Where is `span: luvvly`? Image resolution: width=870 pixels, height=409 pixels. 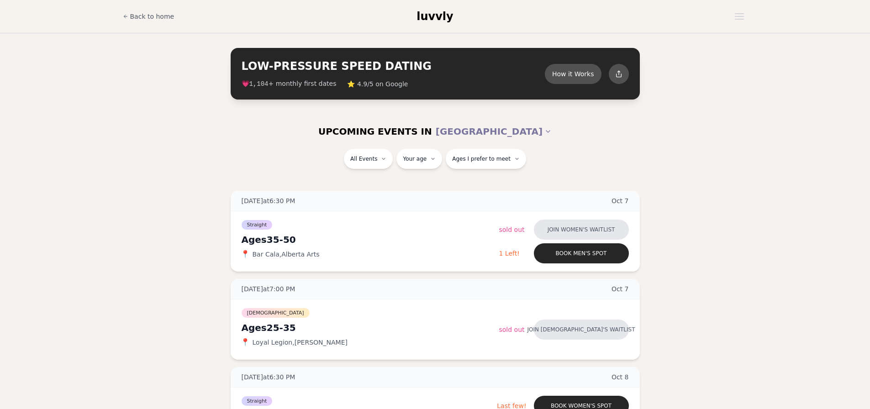 span: luvvly is located at coordinates (435, 16).